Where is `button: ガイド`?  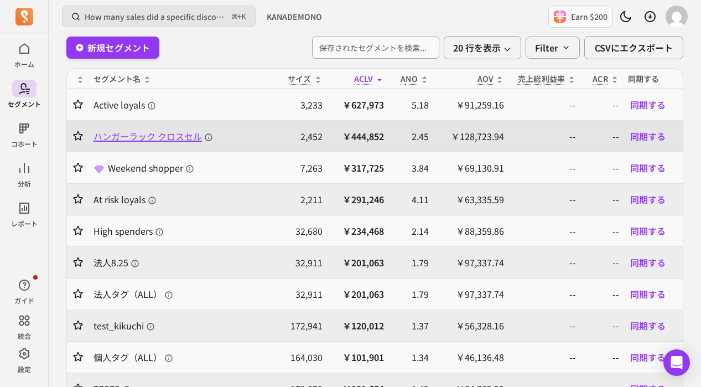
button: ガイド is located at coordinates (24, 291).